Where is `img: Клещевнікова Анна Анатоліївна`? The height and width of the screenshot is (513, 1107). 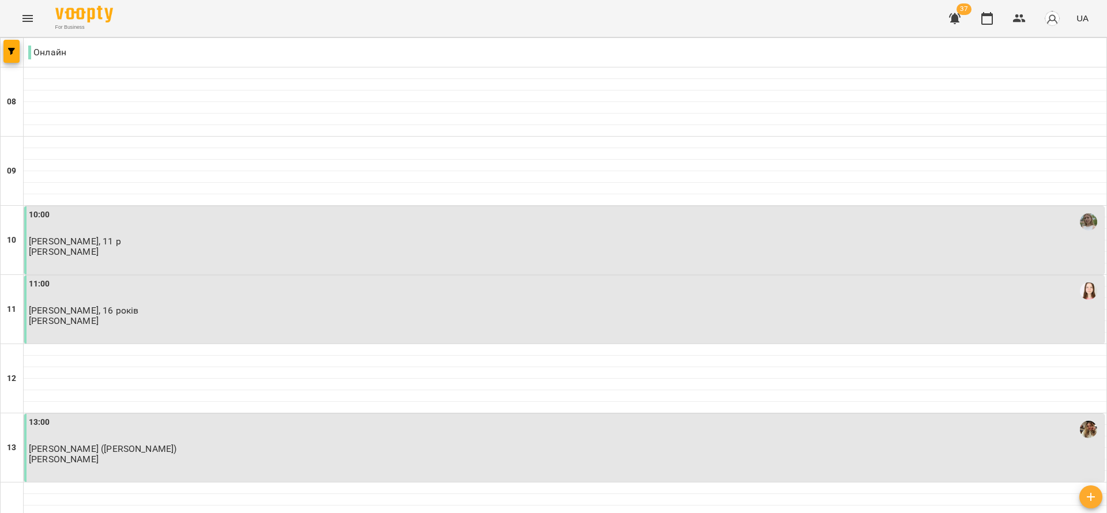 img: Клещевнікова Анна Анатоліївна is located at coordinates (1089, 291).